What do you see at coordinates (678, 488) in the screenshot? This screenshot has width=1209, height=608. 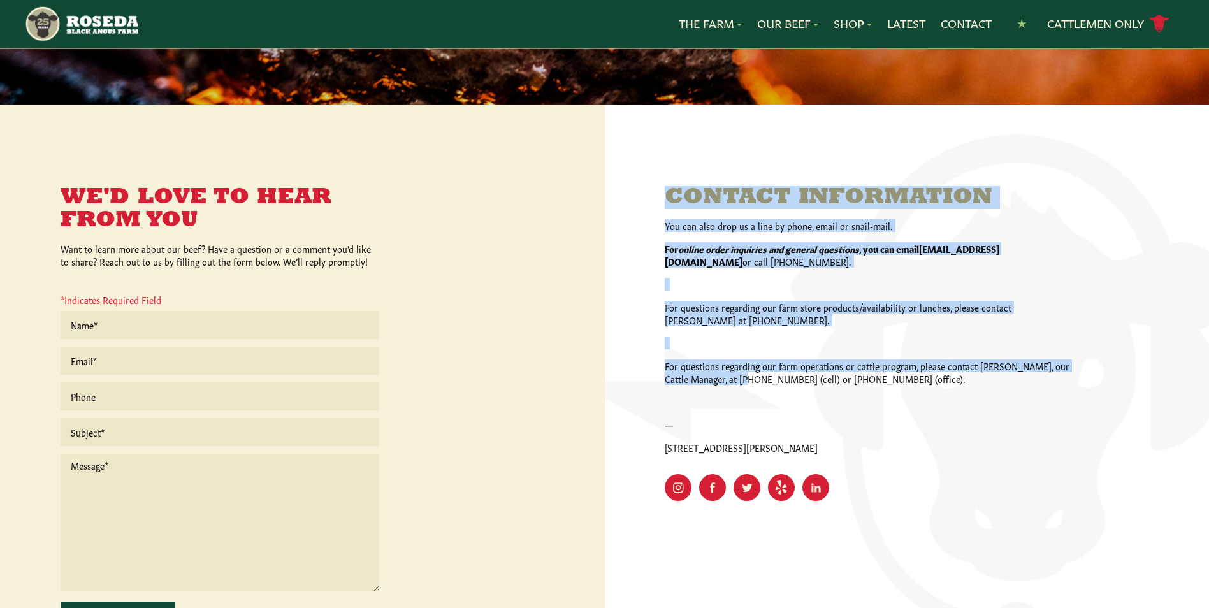 I see `a: Visit Our Instagram Page` at bounding box center [678, 488].